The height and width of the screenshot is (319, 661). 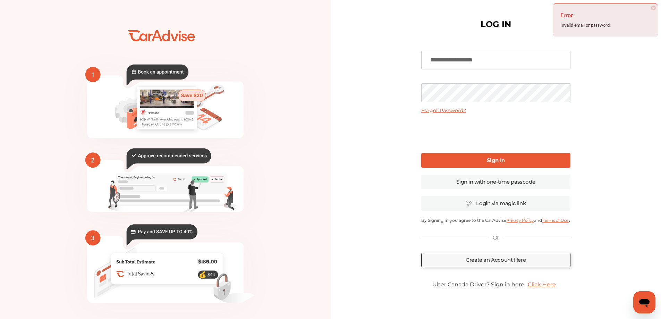 What do you see at coordinates (520, 220) in the screenshot?
I see `a: Privacy Policy` at bounding box center [520, 220].